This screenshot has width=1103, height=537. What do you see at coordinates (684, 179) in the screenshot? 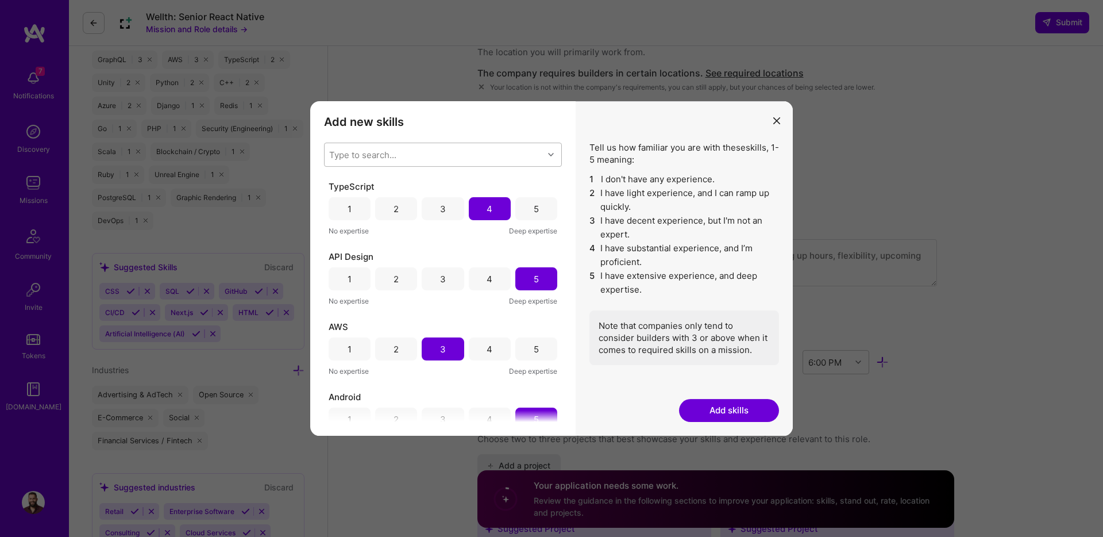
I see `li: I don't have any experience.` at bounding box center [684, 179].